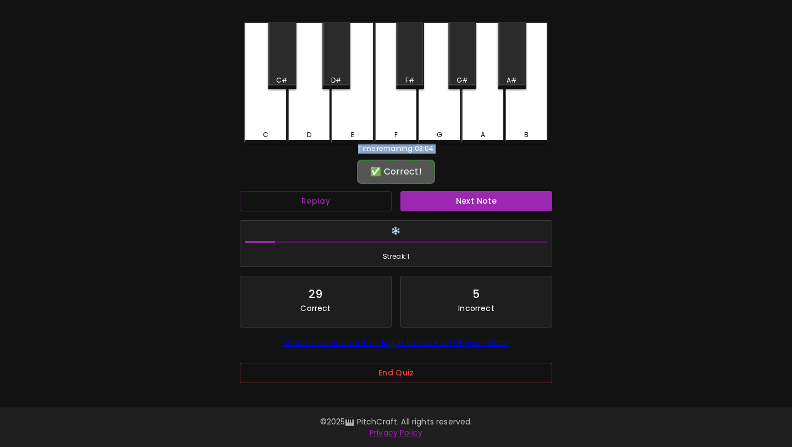  I want to click on div: E, so click(353, 135).